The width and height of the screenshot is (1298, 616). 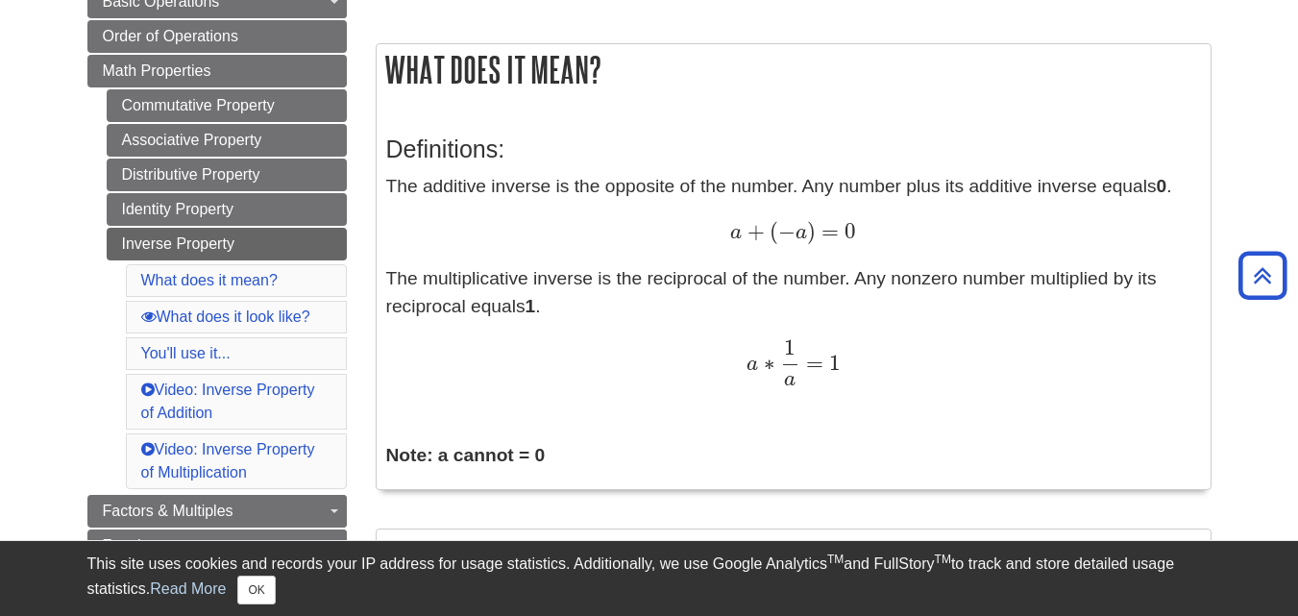 I want to click on a: What does it mean?, so click(x=209, y=280).